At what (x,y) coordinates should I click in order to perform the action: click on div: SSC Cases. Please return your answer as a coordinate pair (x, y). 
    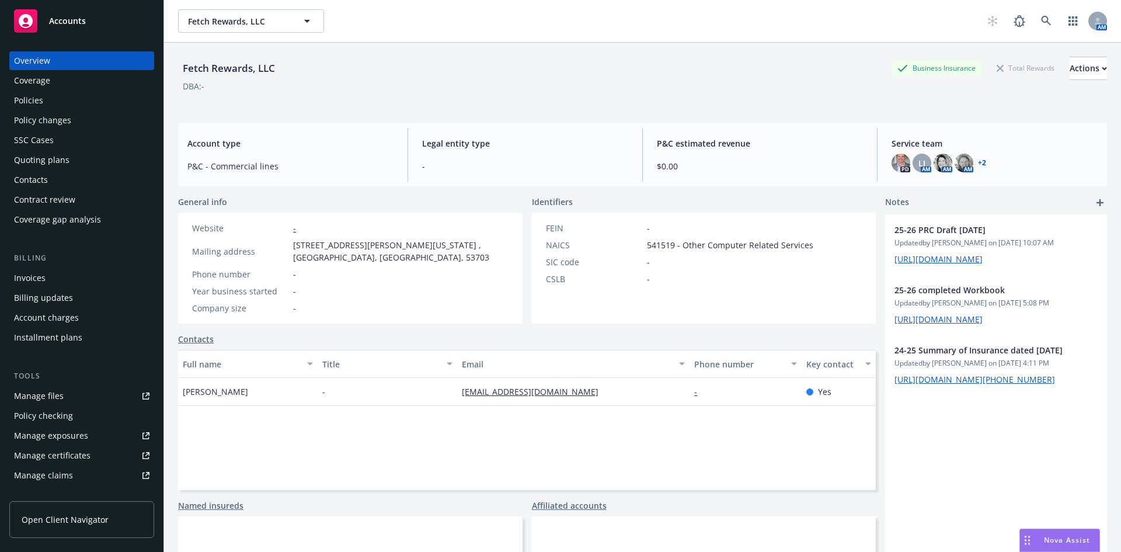
    Looking at the image, I should click on (34, 140).